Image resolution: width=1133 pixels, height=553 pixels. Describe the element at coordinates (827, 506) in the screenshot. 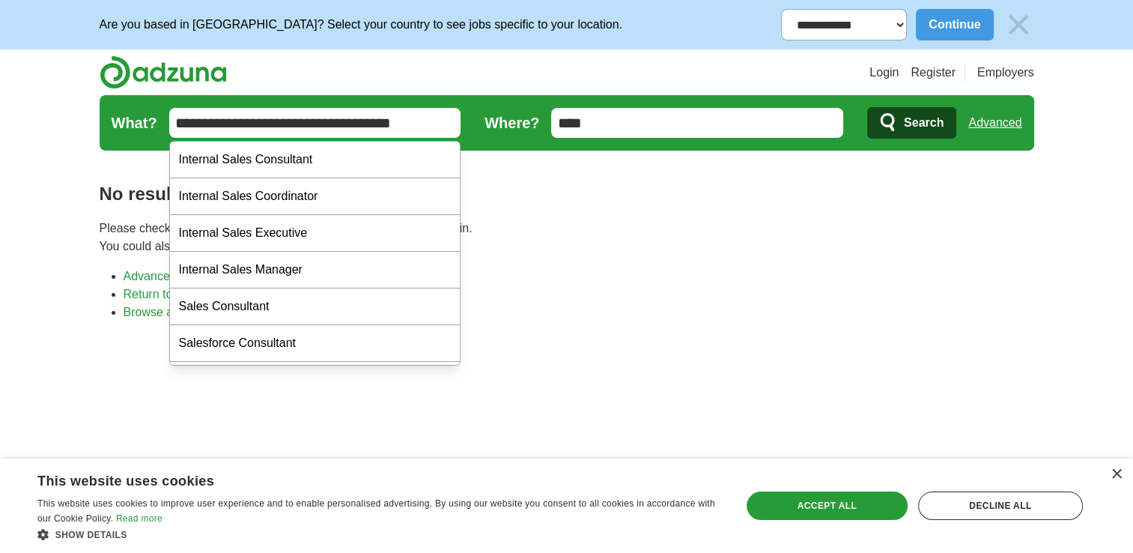

I see `div: Accept all` at that location.